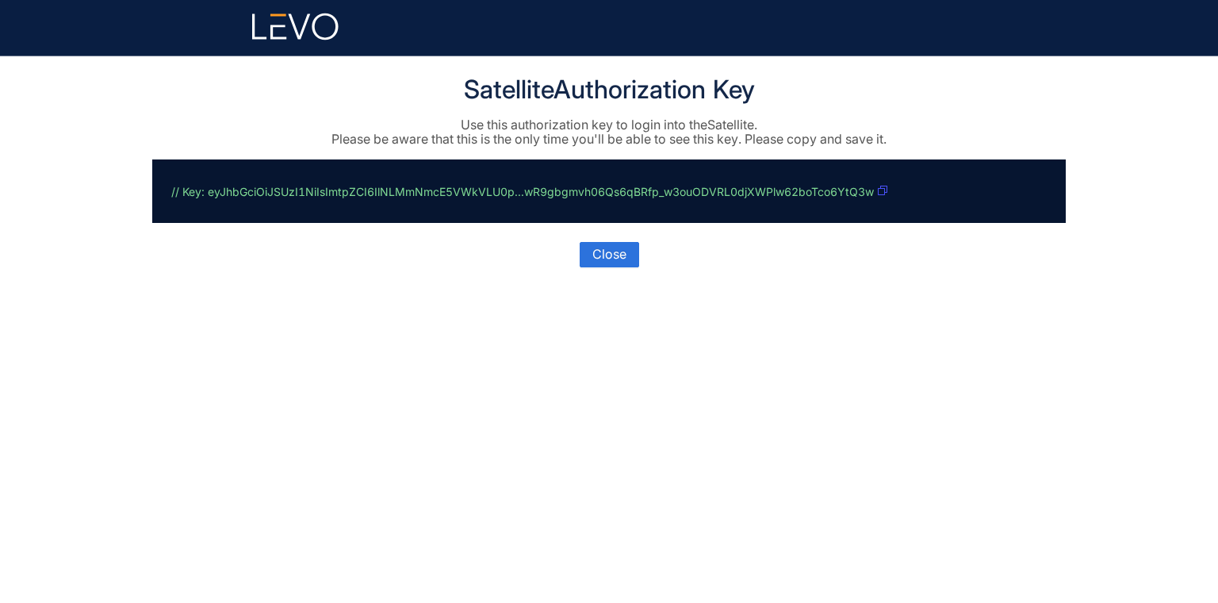 The image size is (1218, 603). I want to click on button: Close, so click(609, 255).